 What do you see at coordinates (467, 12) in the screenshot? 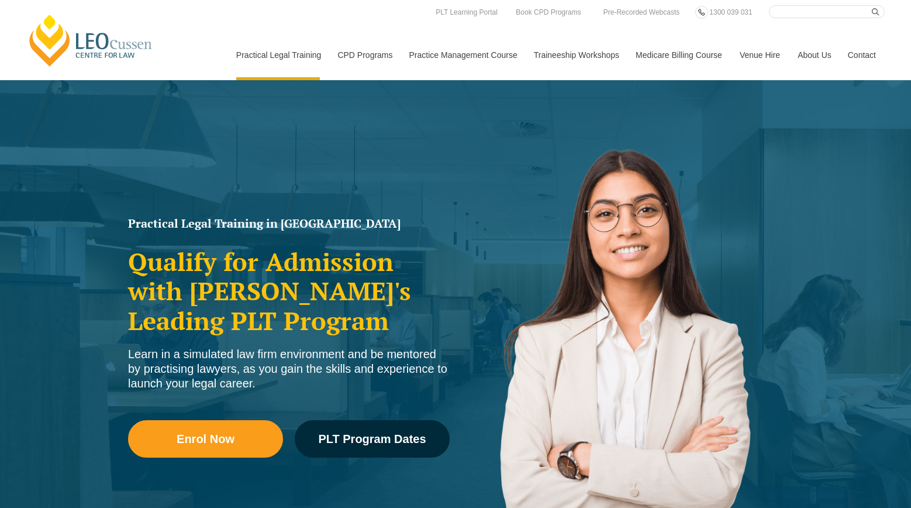
I see `a: PLT Learning Portal` at bounding box center [467, 12].